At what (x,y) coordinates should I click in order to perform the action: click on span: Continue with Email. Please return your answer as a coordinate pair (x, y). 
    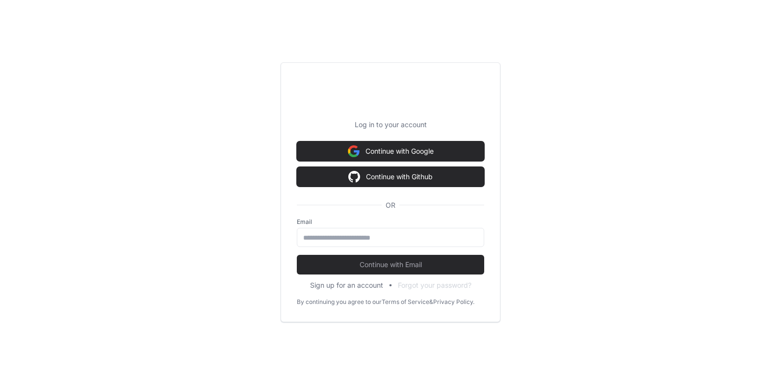
    Looking at the image, I should click on (391, 264).